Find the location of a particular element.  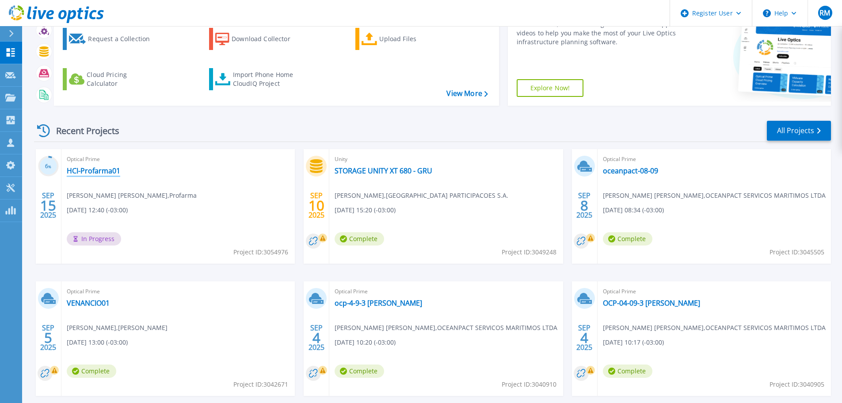

a: All Projects is located at coordinates (799, 130).